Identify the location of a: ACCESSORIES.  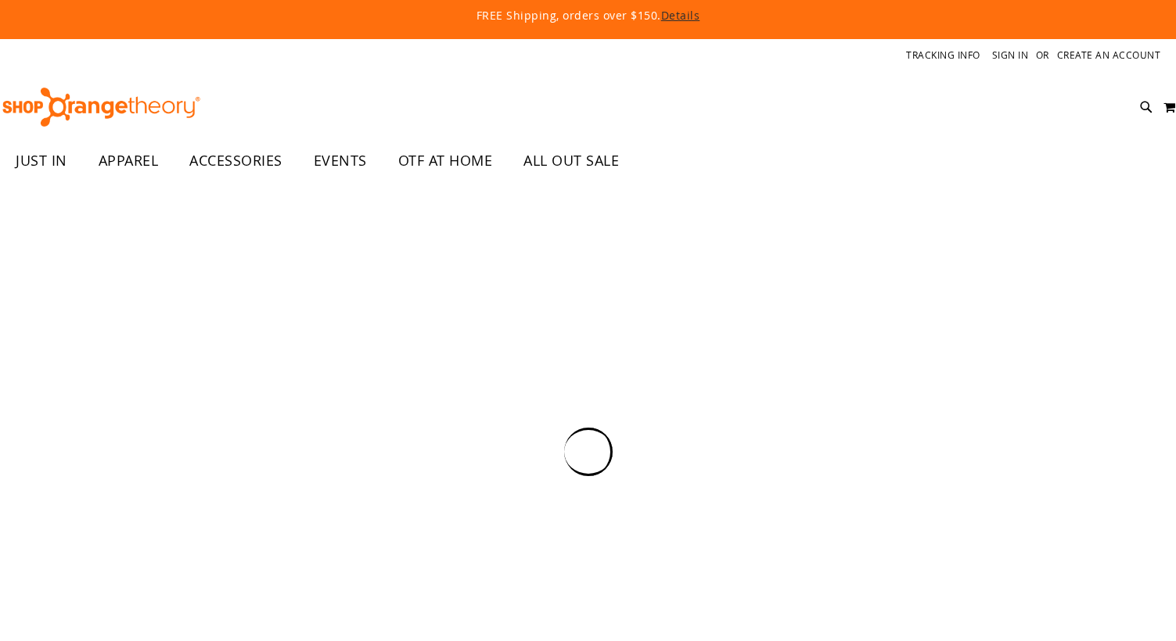
(235, 161).